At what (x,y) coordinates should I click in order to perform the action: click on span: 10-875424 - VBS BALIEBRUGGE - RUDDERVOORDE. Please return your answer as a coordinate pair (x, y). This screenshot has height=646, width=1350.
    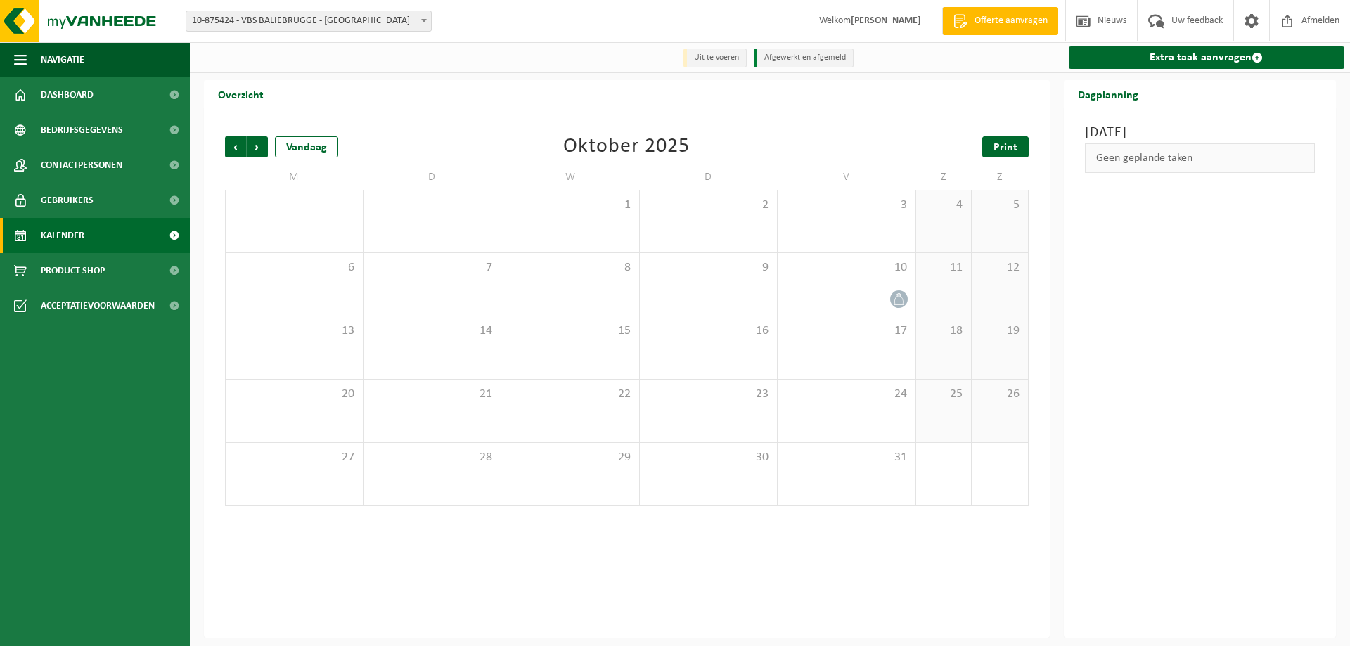
    Looking at the image, I should click on (309, 21).